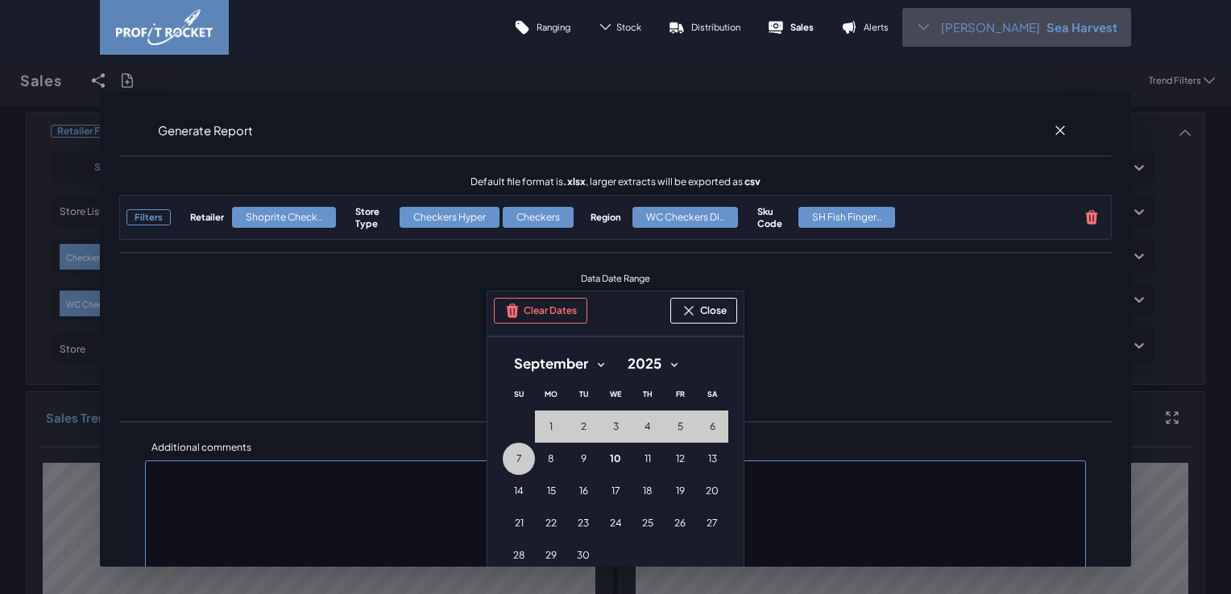 Image resolution: width=1231 pixels, height=594 pixels. What do you see at coordinates (680, 459) in the screenshot?
I see `span: 12` at bounding box center [680, 459].